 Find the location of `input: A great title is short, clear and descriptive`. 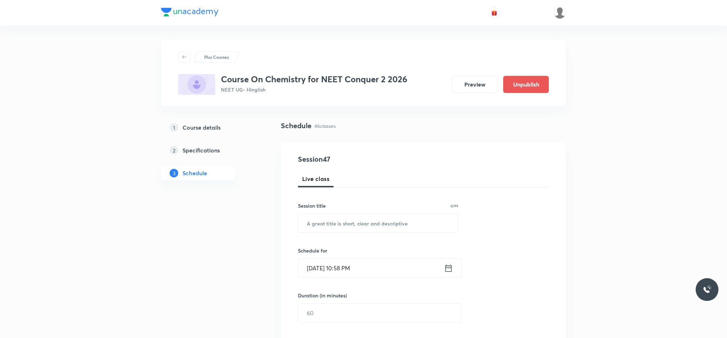

input: A great title is short, clear and descriptive is located at coordinates (378, 223).